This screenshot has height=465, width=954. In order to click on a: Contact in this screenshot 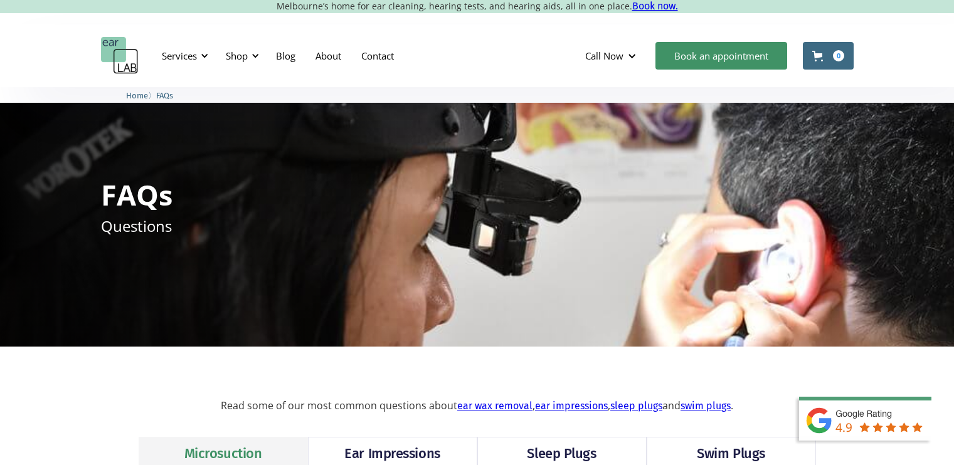, I will do `click(378, 56)`.